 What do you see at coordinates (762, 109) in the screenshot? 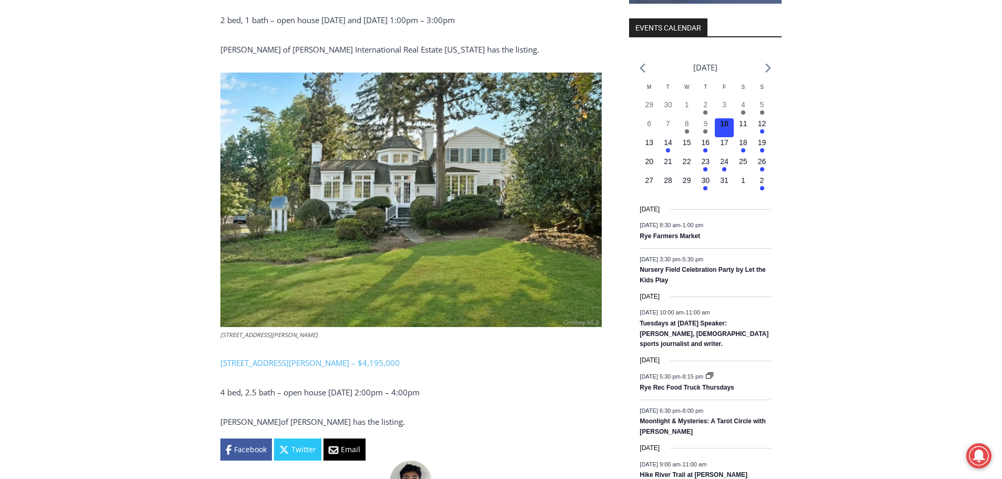
I see `button: 5 Has events` at bounding box center [762, 109].